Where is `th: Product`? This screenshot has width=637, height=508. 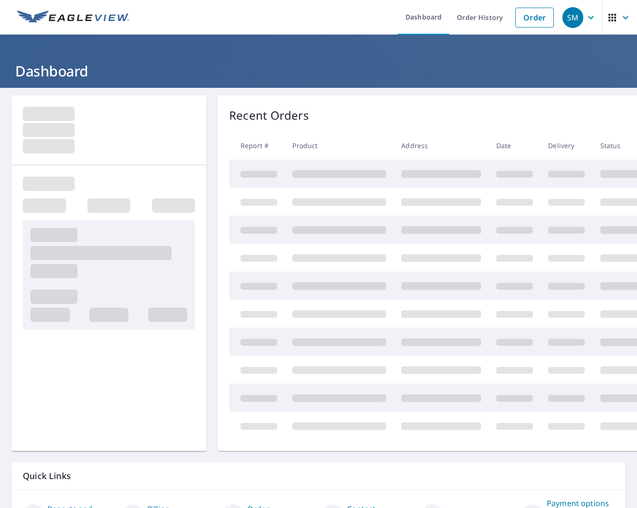
th: Product is located at coordinates (339, 145).